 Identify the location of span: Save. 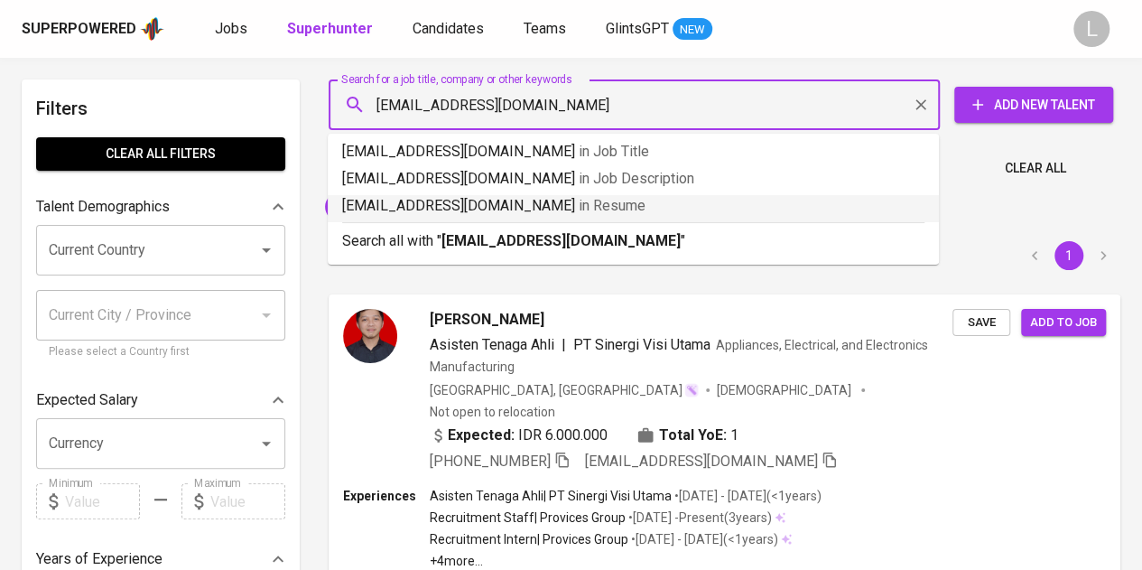
(982, 322).